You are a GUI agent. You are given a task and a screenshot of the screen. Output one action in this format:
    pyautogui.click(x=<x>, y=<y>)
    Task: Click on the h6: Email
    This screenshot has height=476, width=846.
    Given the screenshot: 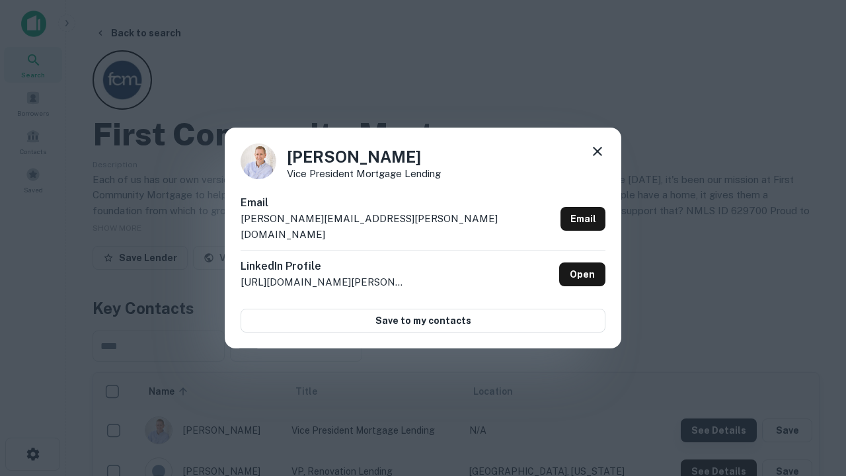 What is the action you would take?
    pyautogui.click(x=398, y=203)
    